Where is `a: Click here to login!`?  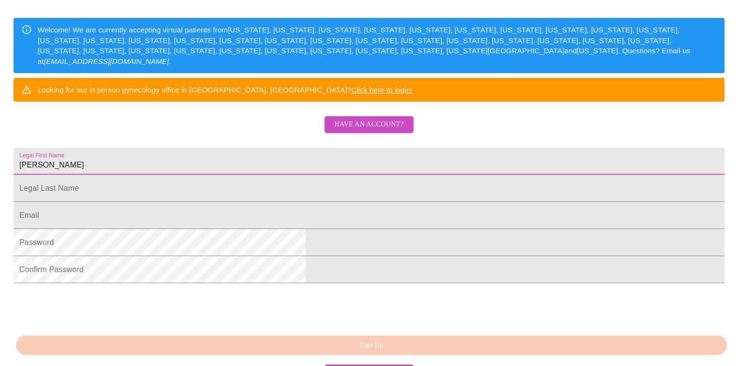
a: Click here to login! is located at coordinates (382, 89).